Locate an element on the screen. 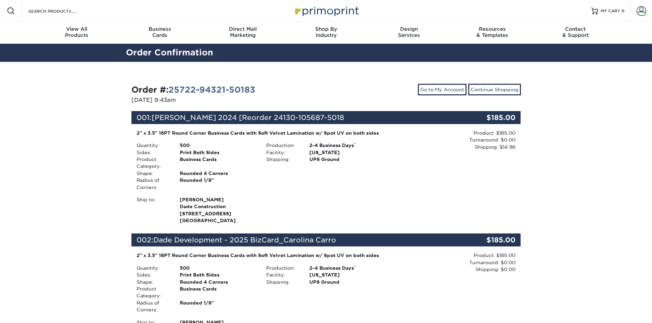 This screenshot has width=652, height=323. a: Go to My Account is located at coordinates (442, 90).